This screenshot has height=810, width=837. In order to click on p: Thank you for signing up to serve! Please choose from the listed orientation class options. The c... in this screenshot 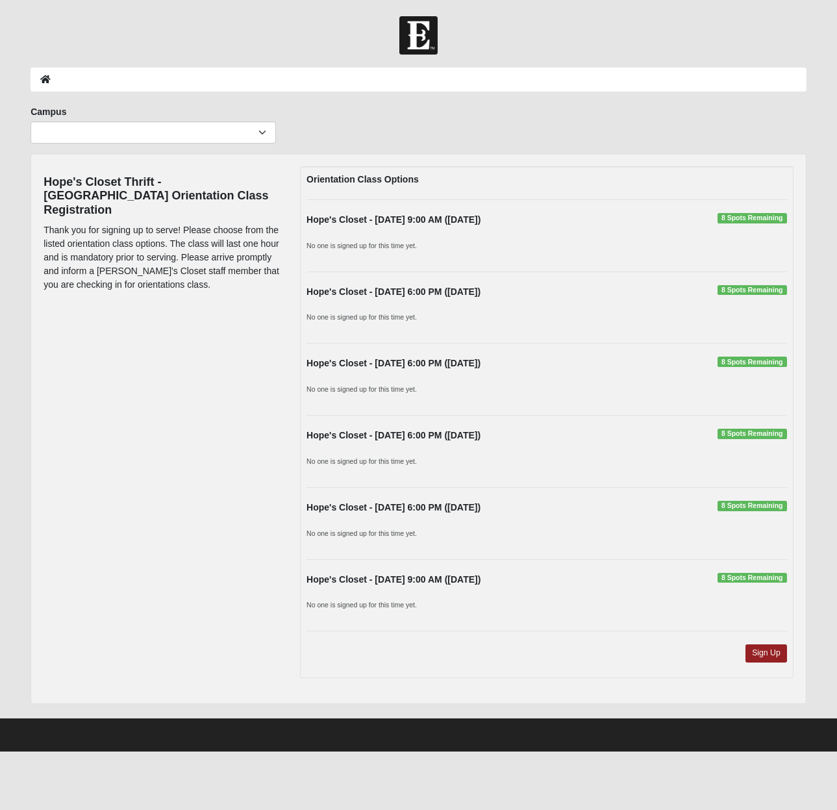, I will do `click(162, 257)`.